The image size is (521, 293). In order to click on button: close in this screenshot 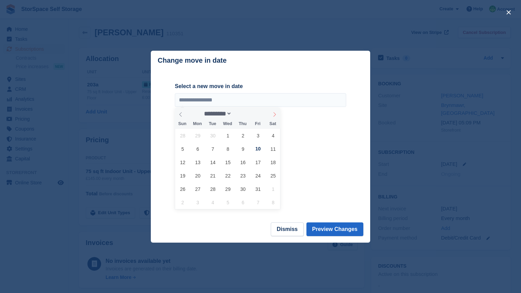, I will do `click(509, 12)`.